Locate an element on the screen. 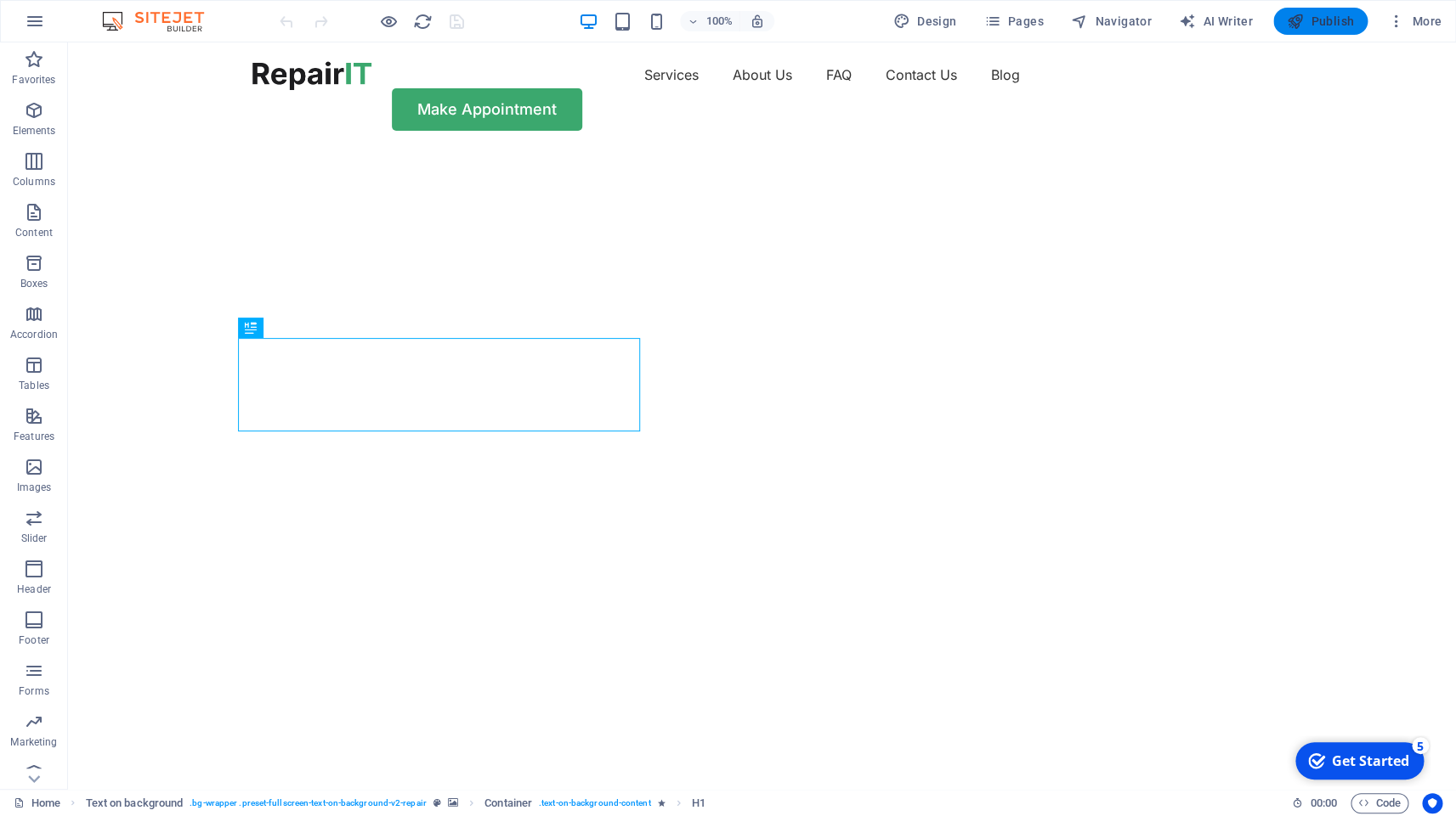  i: This element contains a background is located at coordinates (453, 803).